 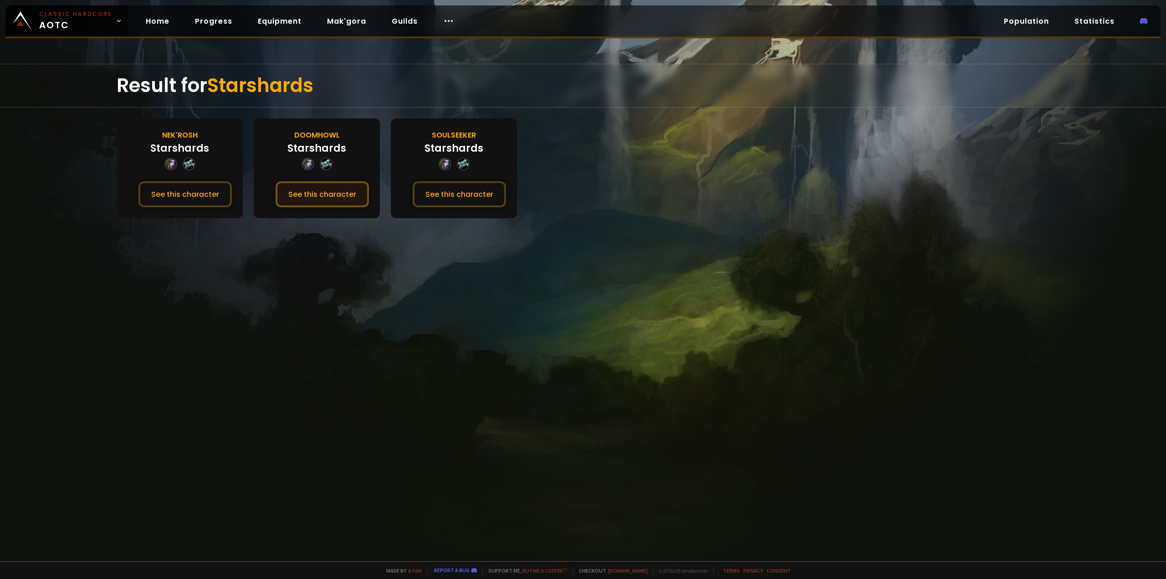 What do you see at coordinates (401, 570) in the screenshot?
I see `span: Made by` at bounding box center [401, 570].